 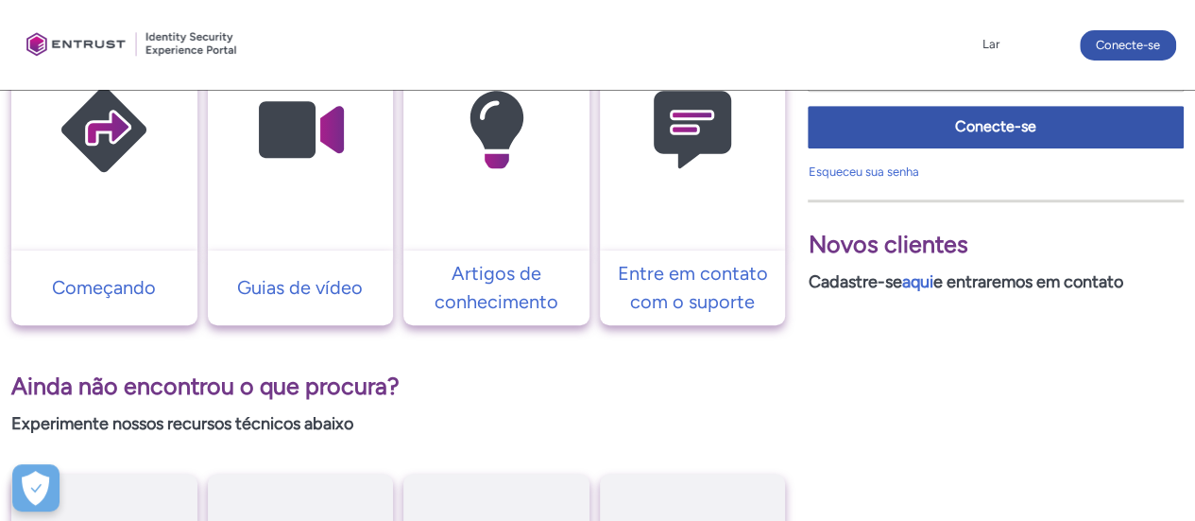 I want to click on img: Entre em contato com o suporte, so click(x=693, y=129).